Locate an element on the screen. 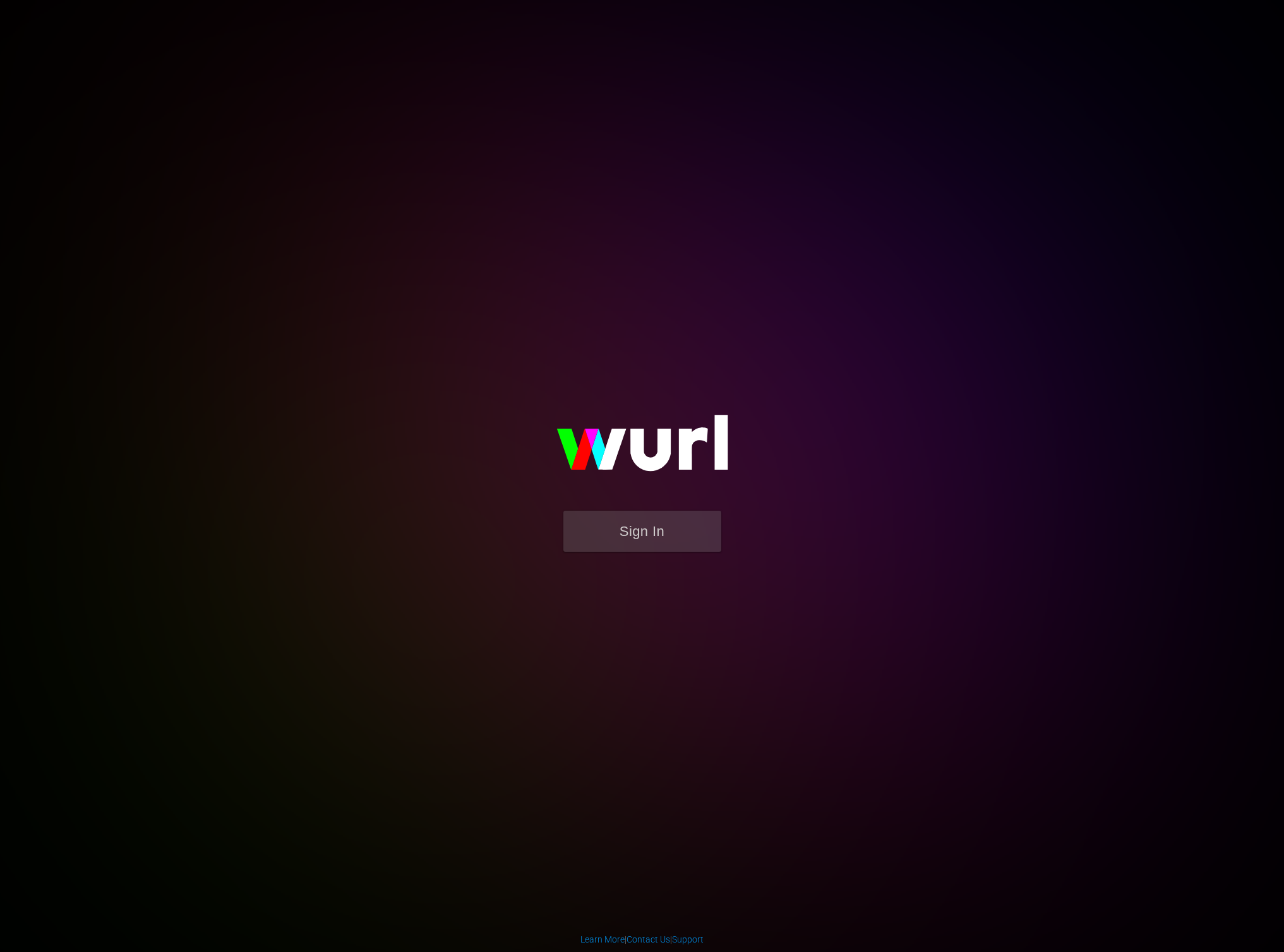 The height and width of the screenshot is (952, 1284). a: Learn More is located at coordinates (602, 939).